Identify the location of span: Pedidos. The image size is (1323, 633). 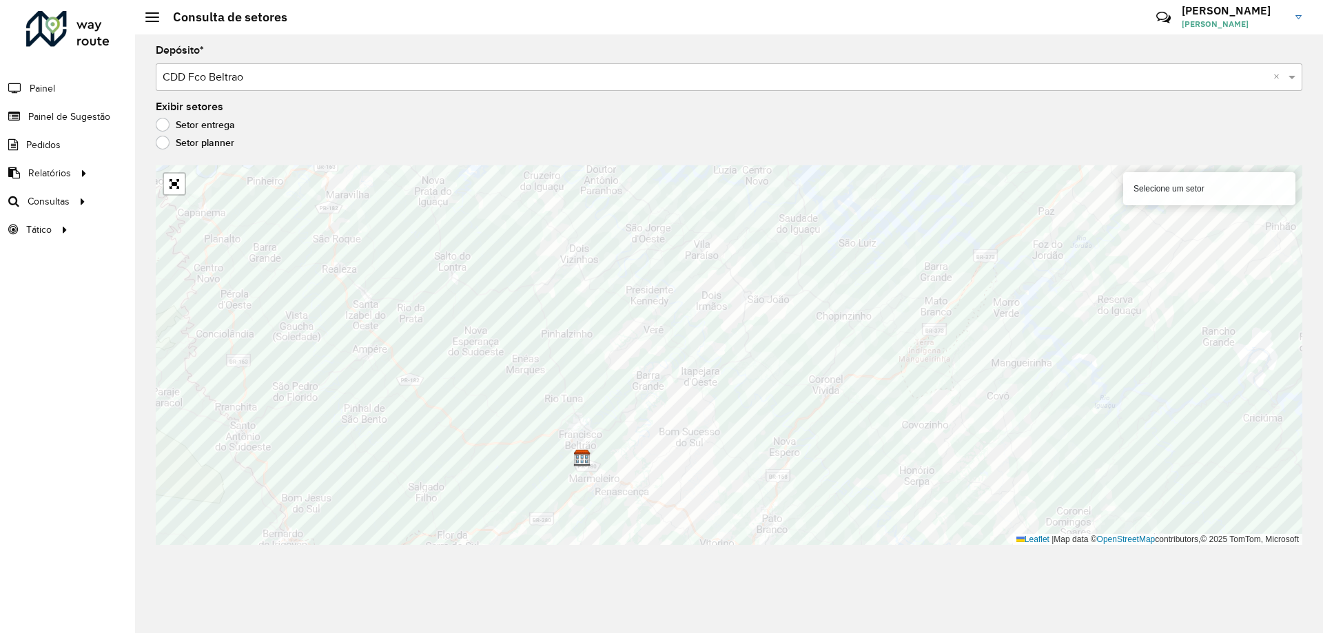
(43, 145).